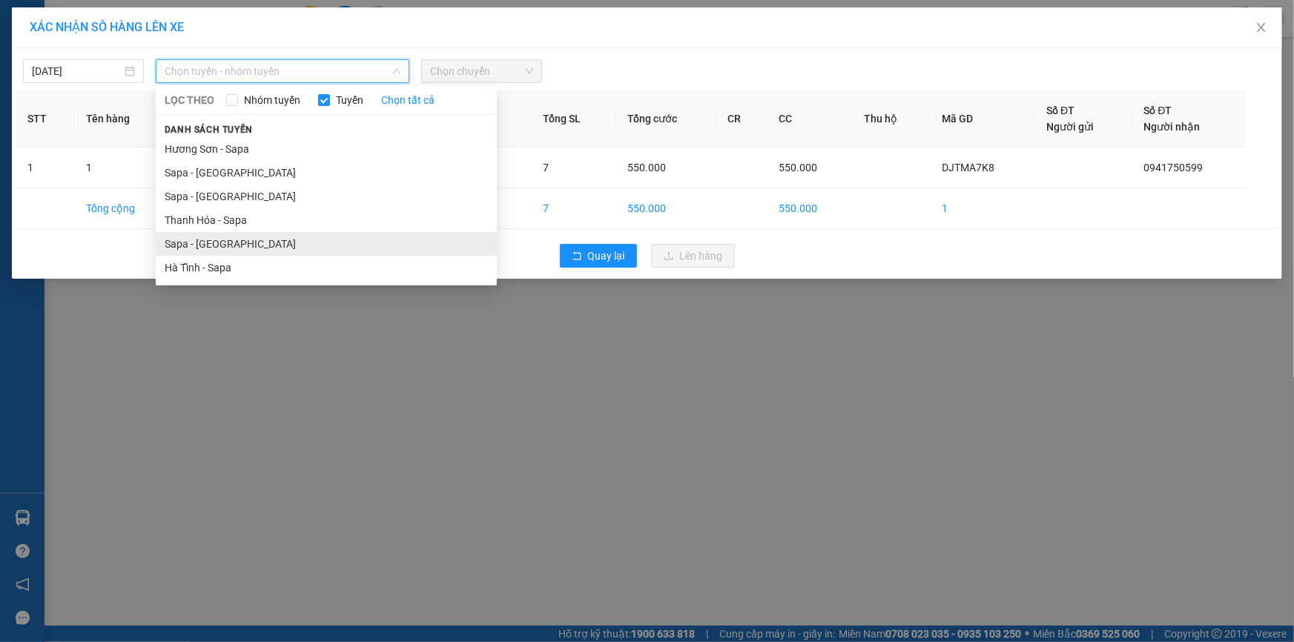  What do you see at coordinates (1261, 27) in the screenshot?
I see `span: close` at bounding box center [1261, 27].